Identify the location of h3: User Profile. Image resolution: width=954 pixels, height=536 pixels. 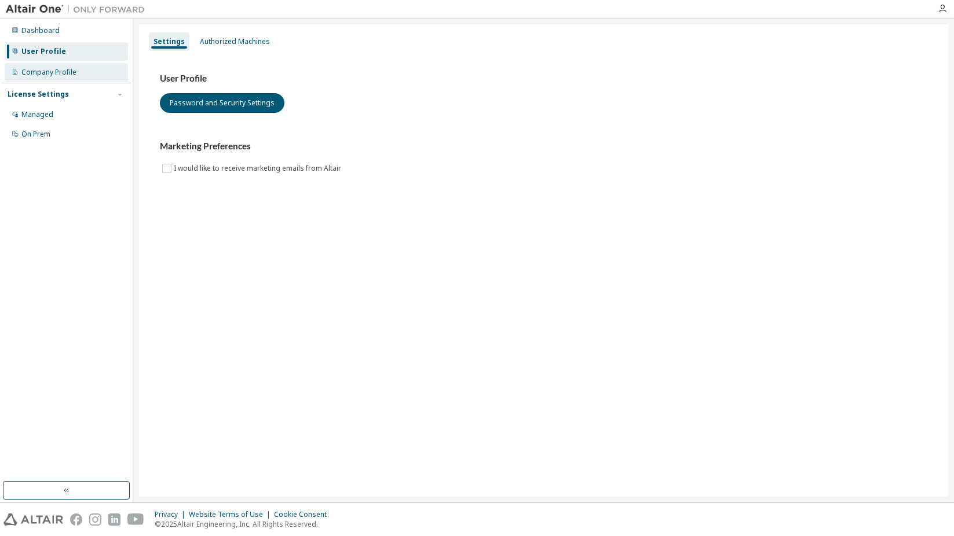
(543, 79).